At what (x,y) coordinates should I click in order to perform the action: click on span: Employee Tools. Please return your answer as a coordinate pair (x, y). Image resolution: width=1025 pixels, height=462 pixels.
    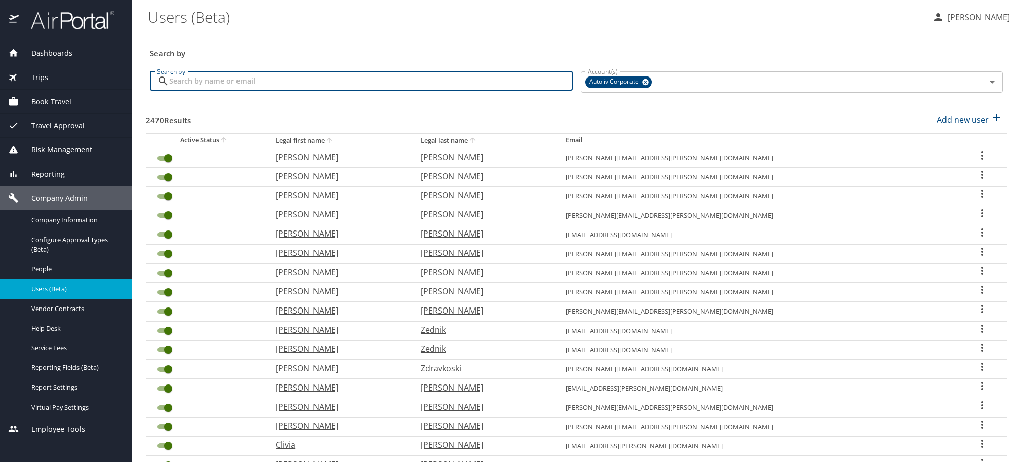
    Looking at the image, I should click on (52, 429).